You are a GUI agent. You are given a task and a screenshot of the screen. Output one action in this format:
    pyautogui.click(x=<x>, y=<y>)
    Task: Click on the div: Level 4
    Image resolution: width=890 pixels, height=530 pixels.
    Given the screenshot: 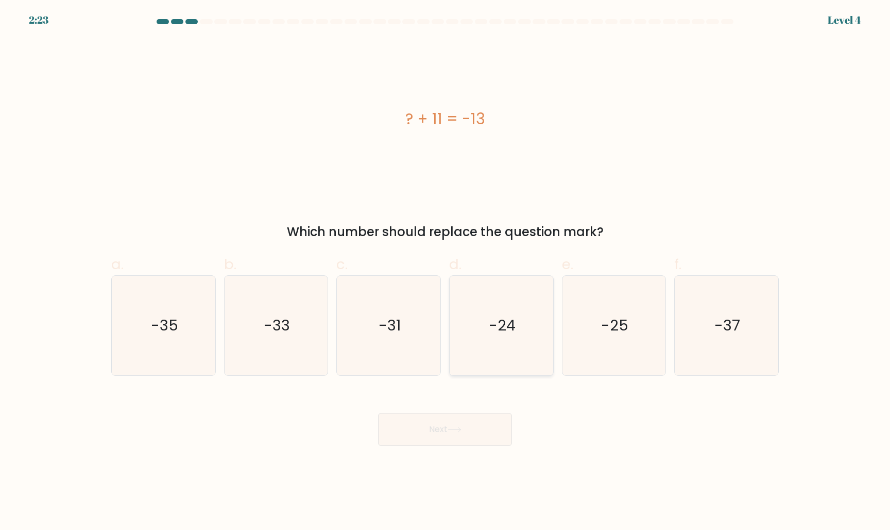 What is the action you would take?
    pyautogui.click(x=845, y=20)
    